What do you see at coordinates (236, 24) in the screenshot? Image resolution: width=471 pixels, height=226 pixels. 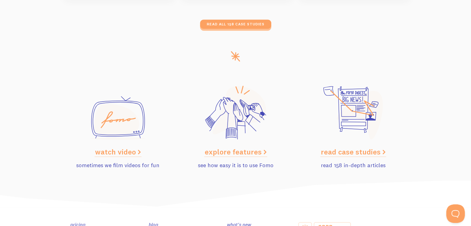 I see `a: read all 158 case studies` at bounding box center [236, 24].